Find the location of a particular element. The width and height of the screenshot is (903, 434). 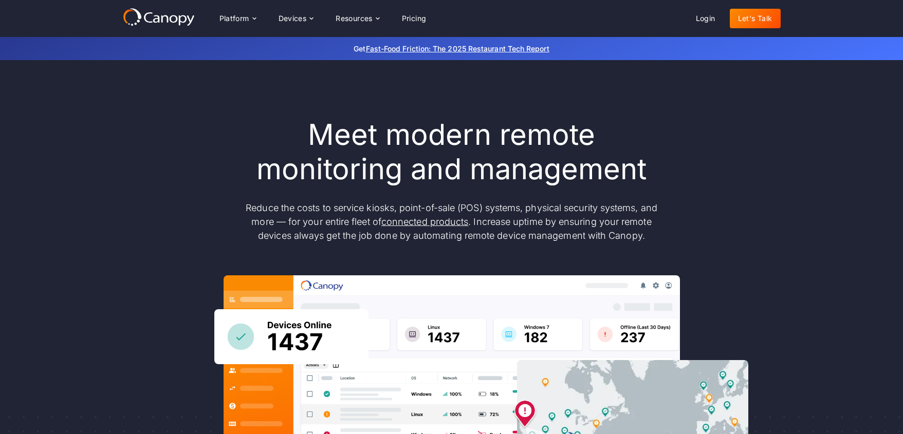

a: Fast-Food Friction: The 2025 Restaurant Tech Report is located at coordinates (458, 48).